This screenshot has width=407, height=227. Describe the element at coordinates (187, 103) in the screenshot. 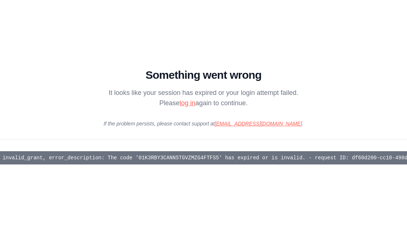

I see `a: log in` at that location.